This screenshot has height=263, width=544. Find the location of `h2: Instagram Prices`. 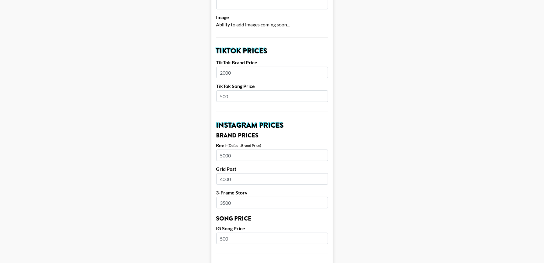

h2: Instagram Prices is located at coordinates (272, 125).